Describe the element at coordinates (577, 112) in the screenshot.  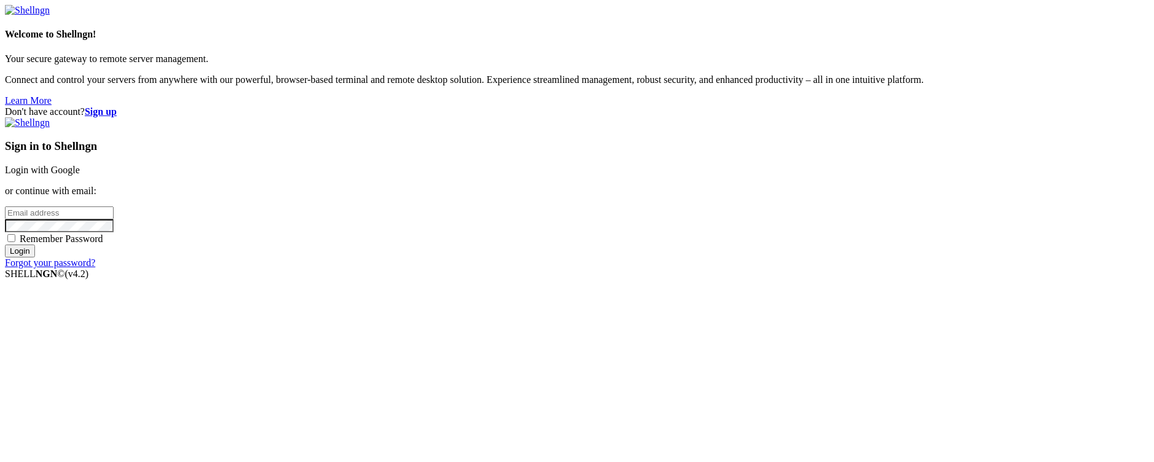
I see `div: Don't have account?` at that location.